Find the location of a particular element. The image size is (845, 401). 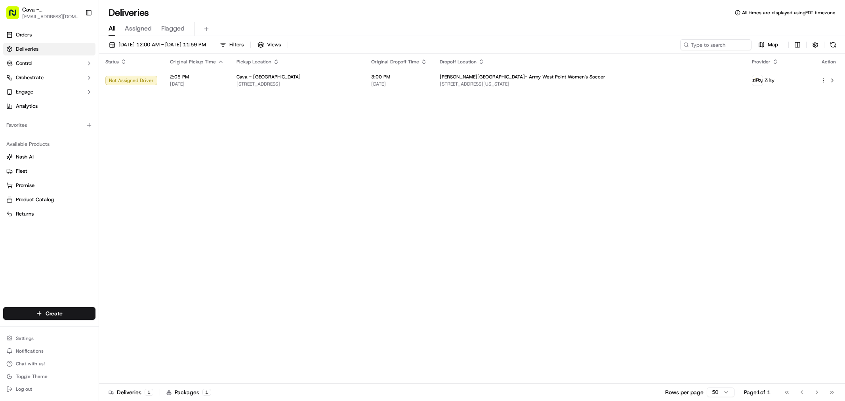

button: Engage is located at coordinates (49, 92).